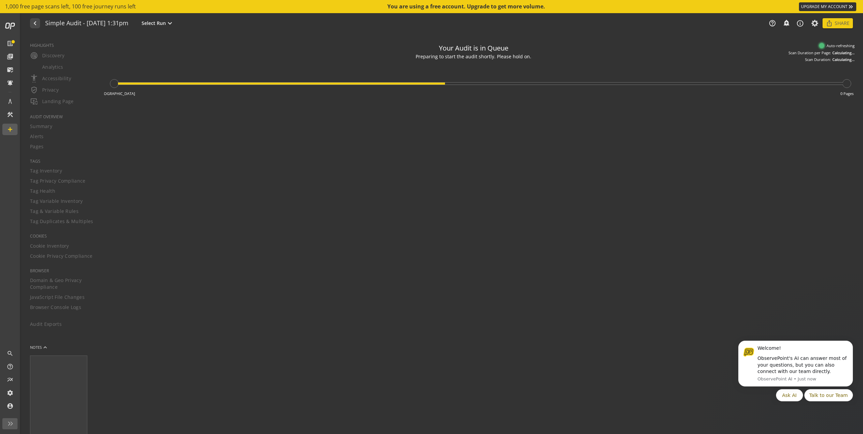 The width and height of the screenshot is (863, 434). I want to click on mat-icon: architecture, so click(10, 101).